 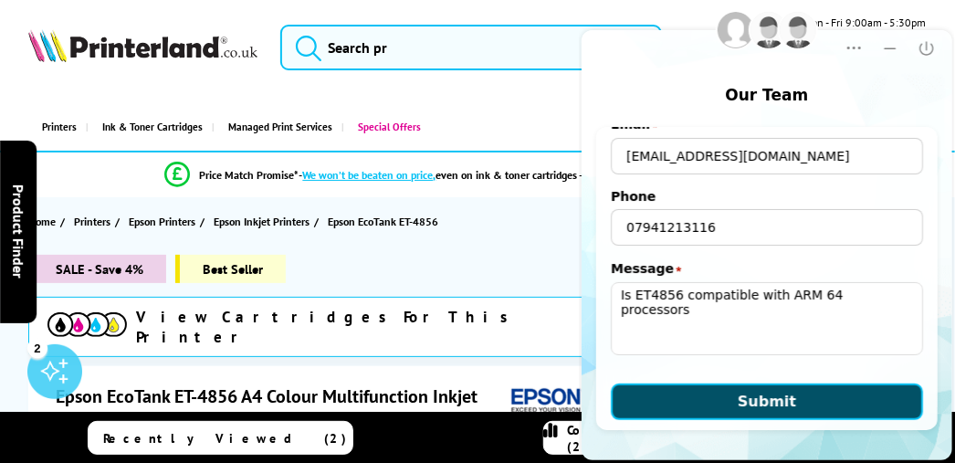 I want to click on a: Epson Printers, so click(x=164, y=221).